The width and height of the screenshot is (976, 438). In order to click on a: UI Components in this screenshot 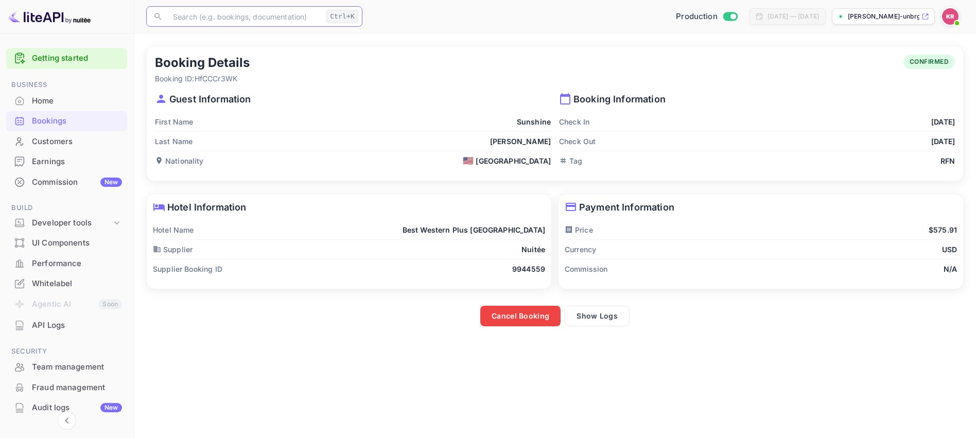, I will do `click(66, 242)`.